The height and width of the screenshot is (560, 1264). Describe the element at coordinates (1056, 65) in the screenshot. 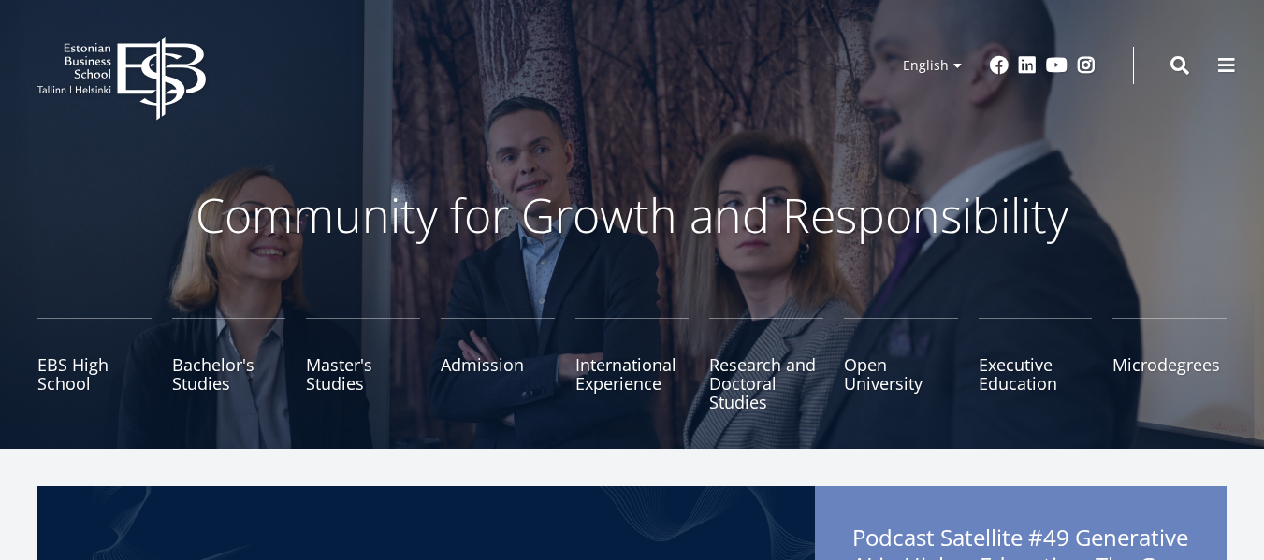

I see `a: Youtube` at that location.